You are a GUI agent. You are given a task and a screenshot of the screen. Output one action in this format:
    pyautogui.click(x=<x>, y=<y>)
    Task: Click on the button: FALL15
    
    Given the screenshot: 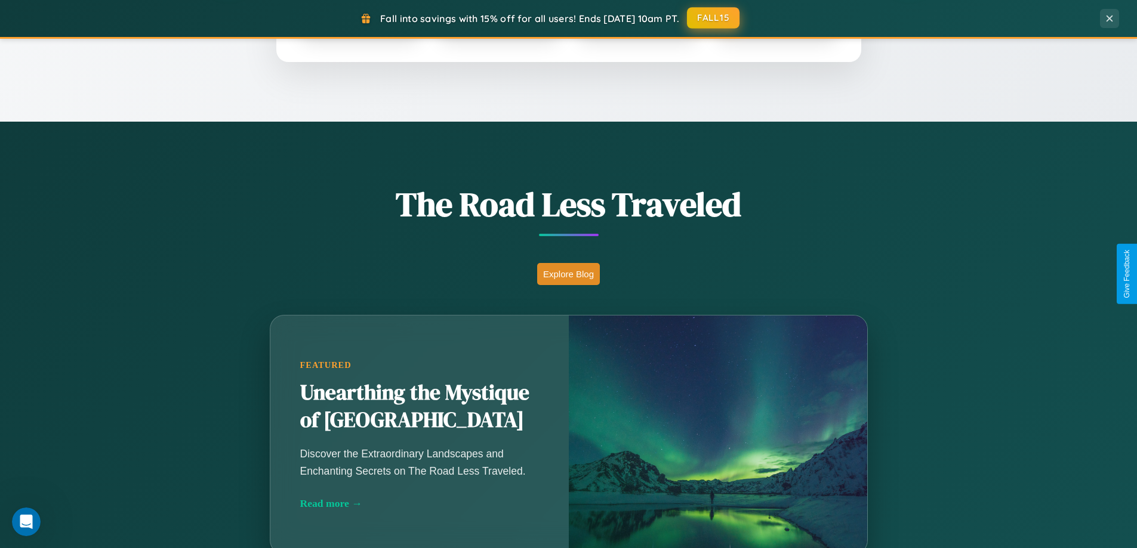 What is the action you would take?
    pyautogui.click(x=713, y=18)
    